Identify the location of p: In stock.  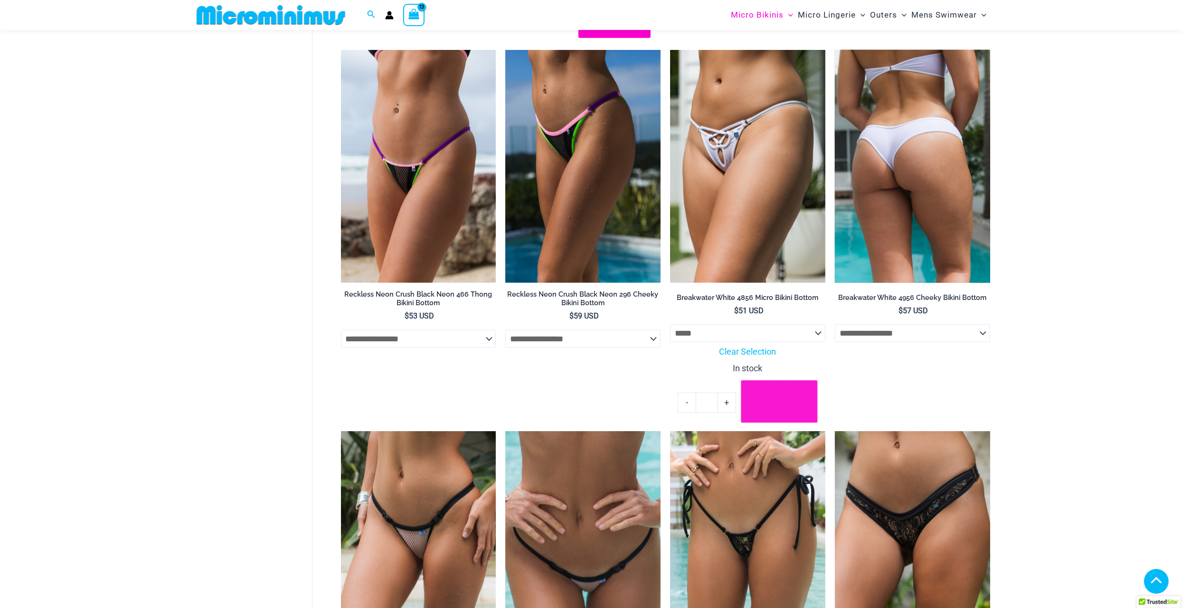
(748, 368).